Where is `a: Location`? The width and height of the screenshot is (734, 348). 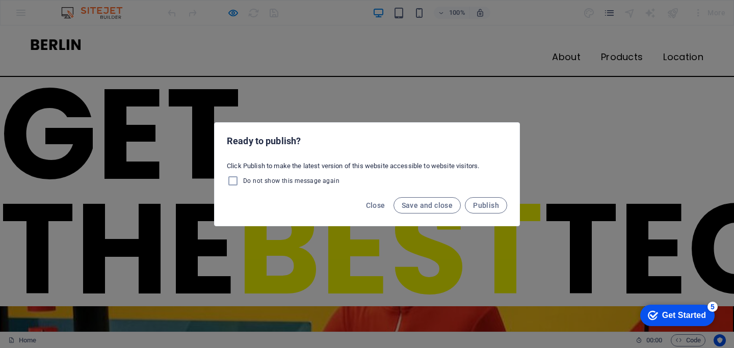 a: Location is located at coordinates (672, 32).